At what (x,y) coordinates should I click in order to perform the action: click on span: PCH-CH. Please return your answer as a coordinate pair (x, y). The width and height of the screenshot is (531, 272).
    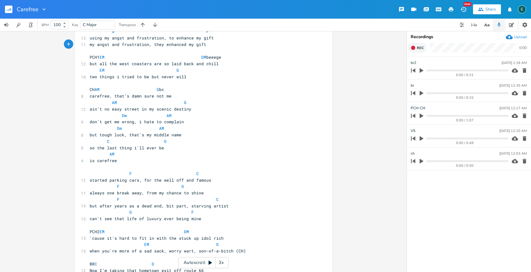
    Looking at the image, I should click on (418, 108).